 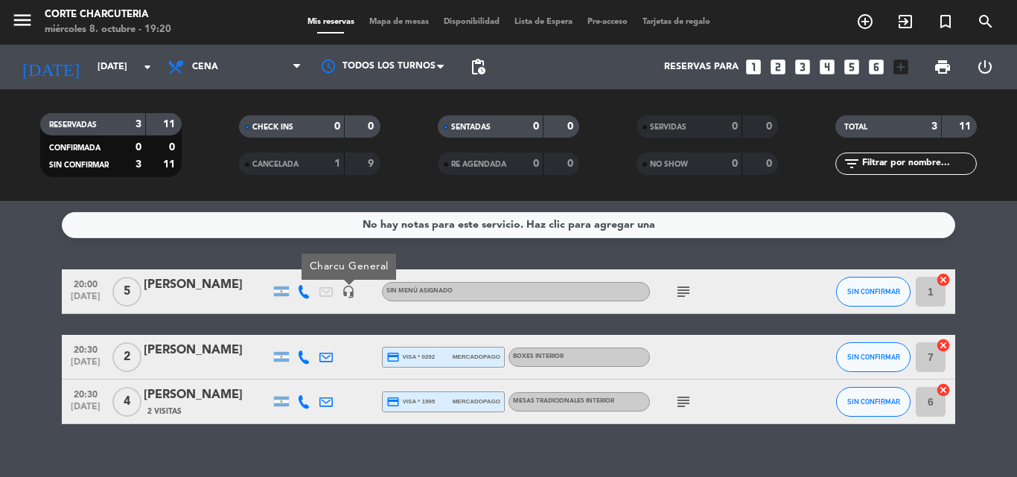 I want to click on span: Sin menú asignado, so click(x=419, y=291).